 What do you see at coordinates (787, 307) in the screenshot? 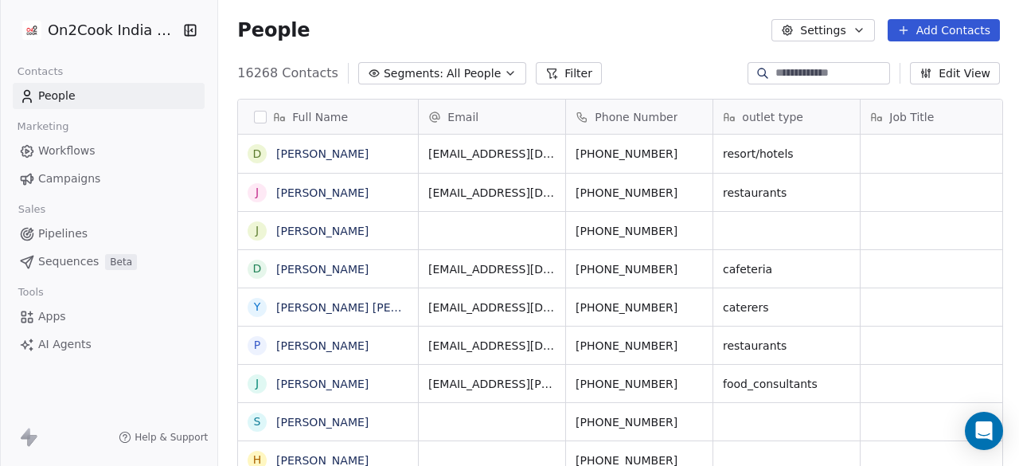
I see `span: caterers` at bounding box center [787, 307].